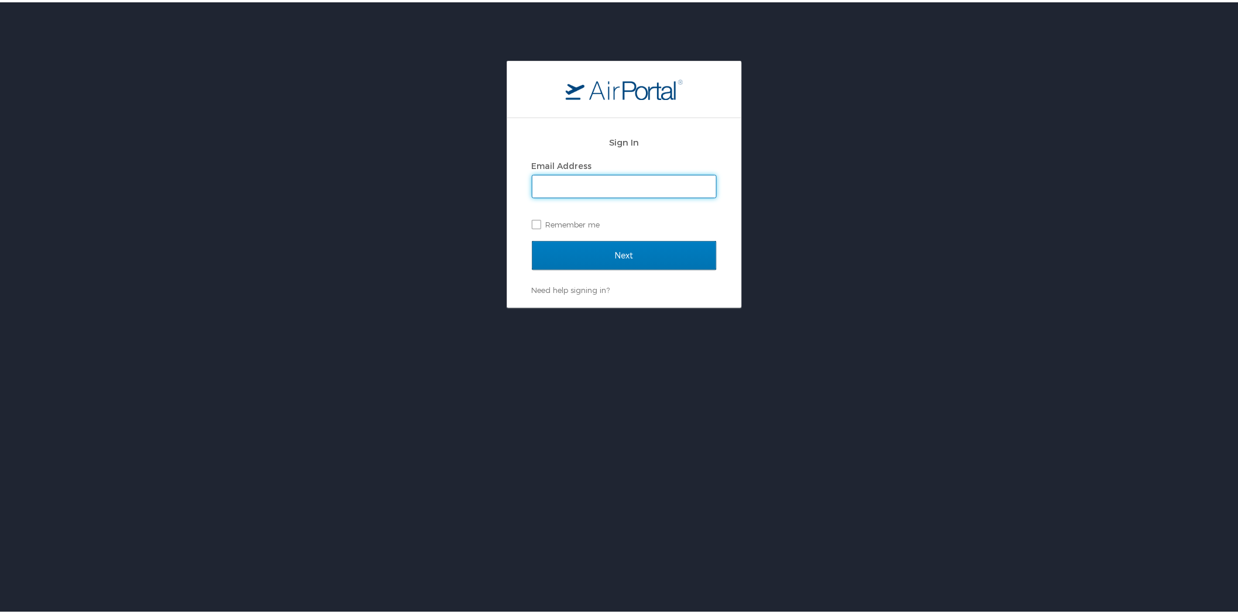 The image size is (1238, 614). I want to click on input: Next, so click(624, 253).